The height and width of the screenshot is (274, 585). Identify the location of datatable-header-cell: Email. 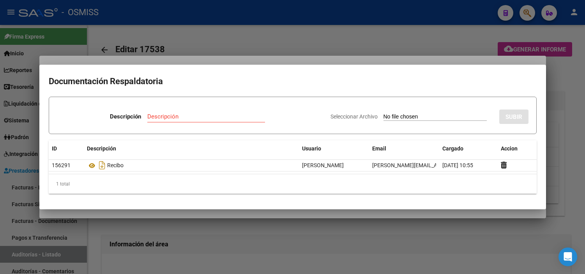
(404, 149).